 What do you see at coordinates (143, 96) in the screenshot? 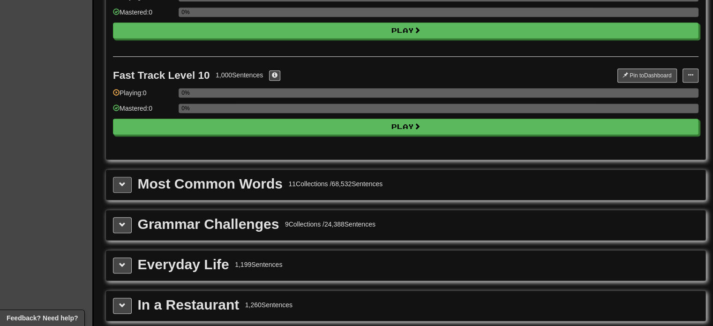
I see `div: Playing: 0` at bounding box center [143, 96].